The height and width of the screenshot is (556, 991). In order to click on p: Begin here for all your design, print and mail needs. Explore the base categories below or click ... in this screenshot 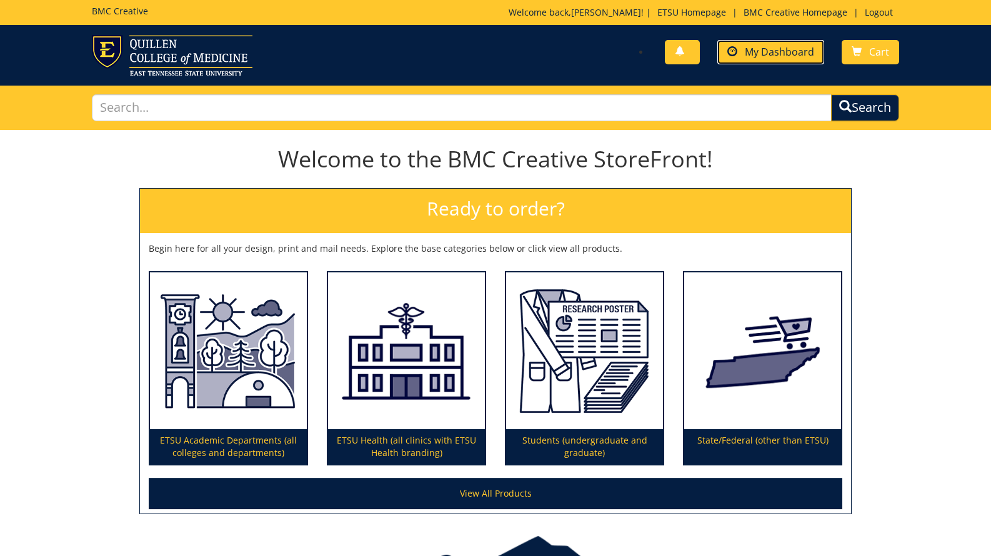, I will do `click(496, 249)`.